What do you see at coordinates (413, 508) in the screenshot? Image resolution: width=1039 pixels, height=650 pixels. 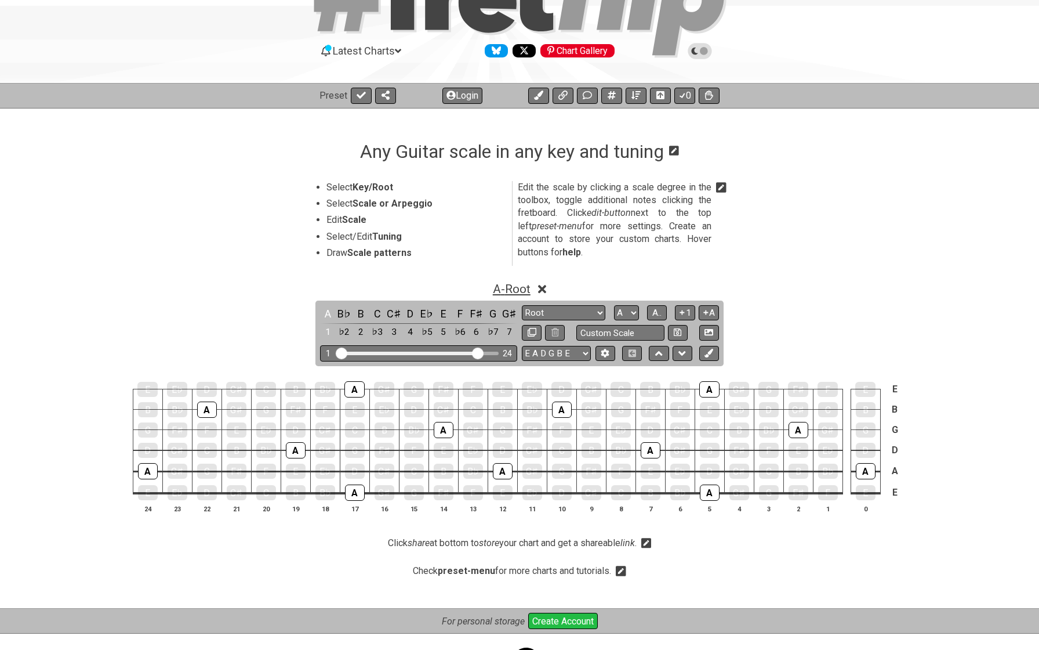 I see `th: 15` at bounding box center [413, 508].